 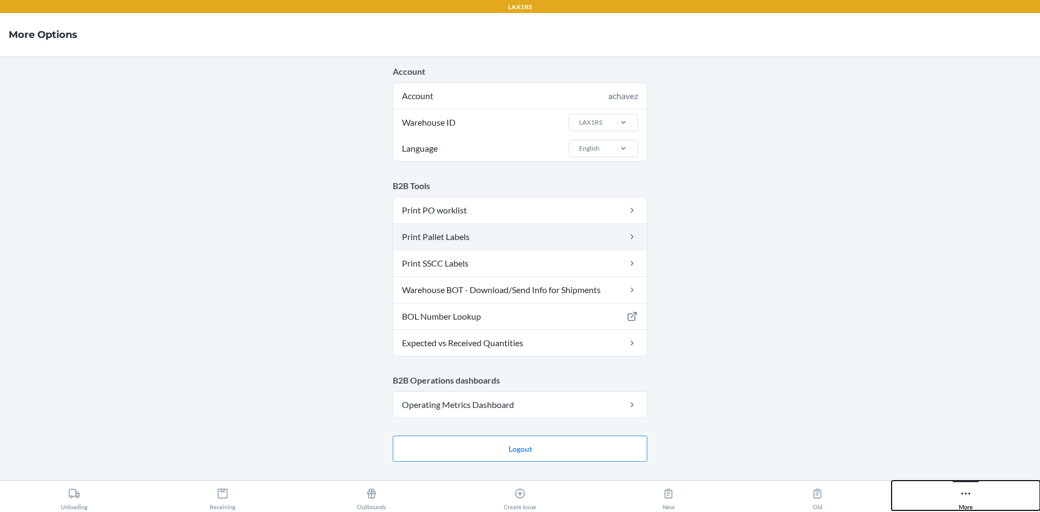 What do you see at coordinates (520, 380) in the screenshot?
I see `p: B2B Operations dashboards` at bounding box center [520, 380].